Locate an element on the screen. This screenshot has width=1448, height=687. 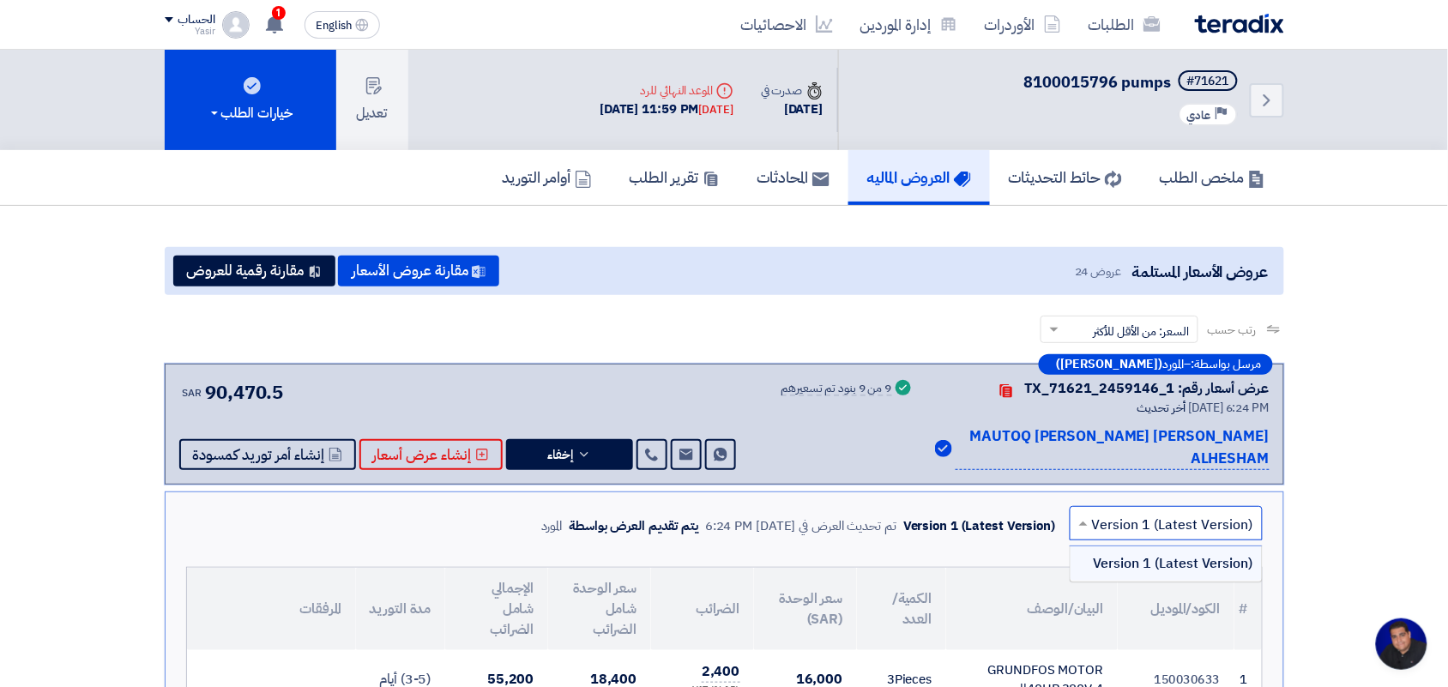
h5: ملخص الطلب is located at coordinates (1212, 177).